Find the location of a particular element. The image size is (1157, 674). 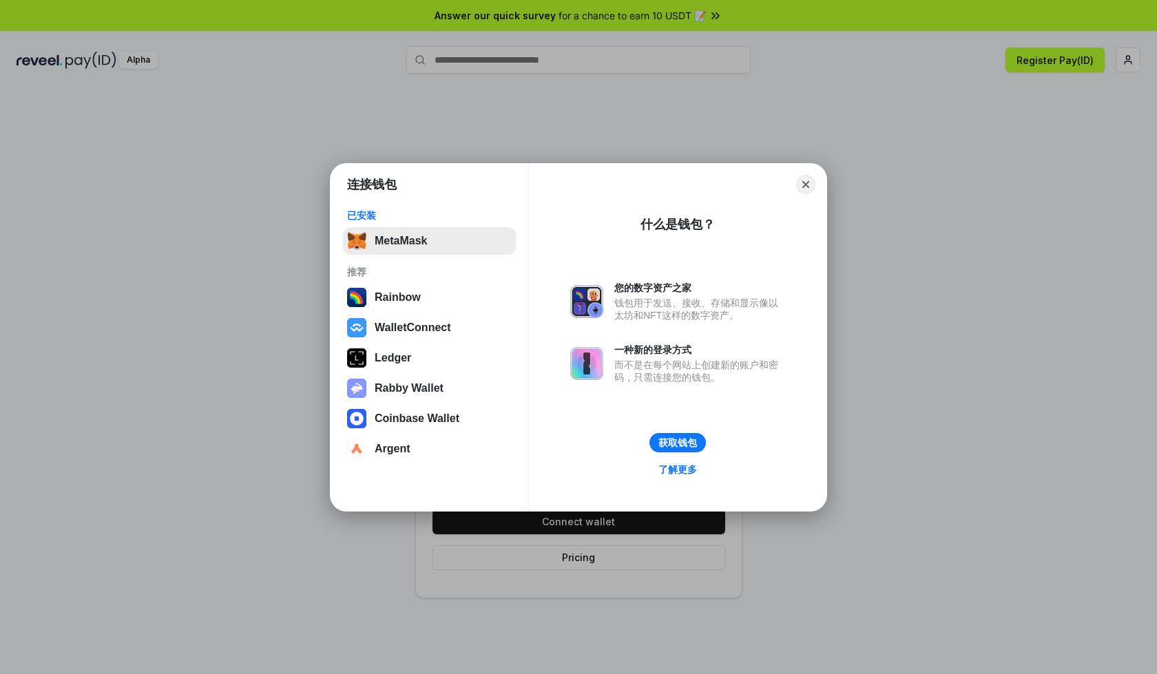

img: svg+xml,%3Csvg%20fill%3D%22none%22%20height%3D%2233%22%20viewBox%3D%220%200%2035%2033%22%20width%... is located at coordinates (357, 241).